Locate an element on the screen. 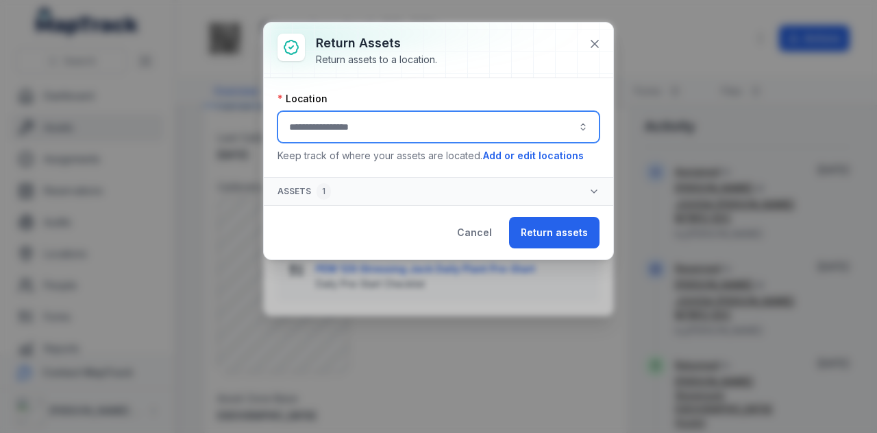  button: Cancel is located at coordinates (474, 232).